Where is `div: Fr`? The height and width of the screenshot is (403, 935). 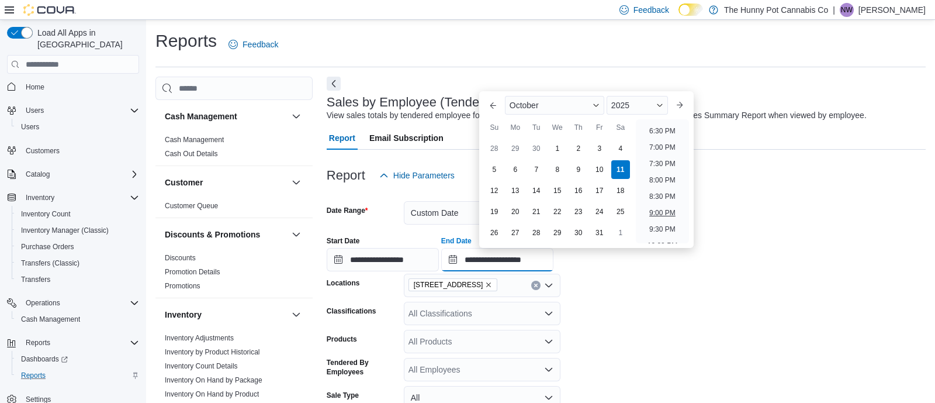
div: Fr is located at coordinates (600, 127).